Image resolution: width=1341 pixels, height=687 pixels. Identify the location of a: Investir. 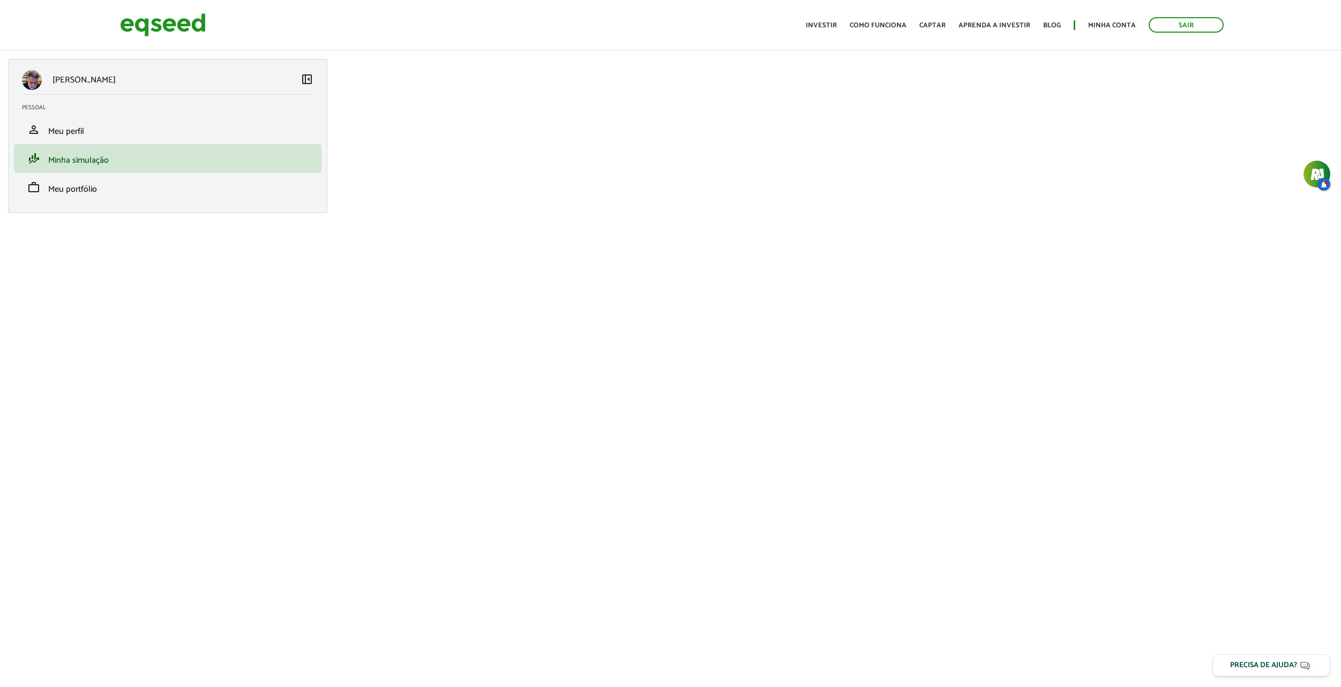
(821, 25).